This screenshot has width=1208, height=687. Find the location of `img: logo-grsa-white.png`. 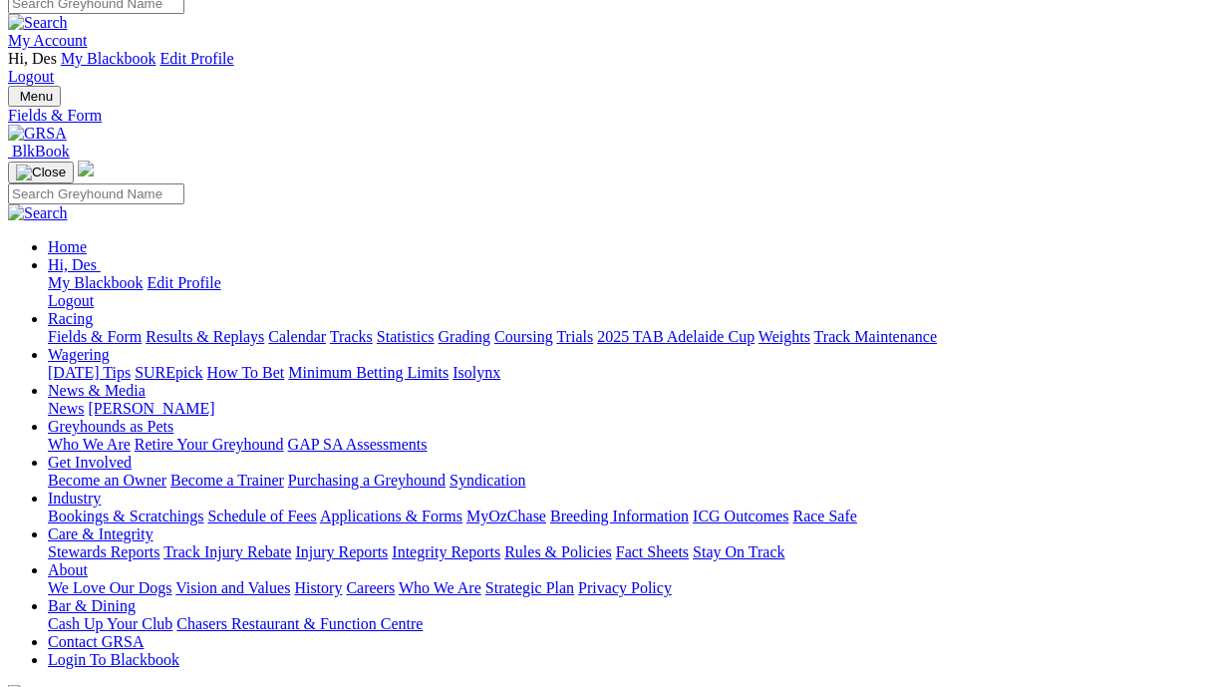

img: logo-grsa-white.png is located at coordinates (86, 168).